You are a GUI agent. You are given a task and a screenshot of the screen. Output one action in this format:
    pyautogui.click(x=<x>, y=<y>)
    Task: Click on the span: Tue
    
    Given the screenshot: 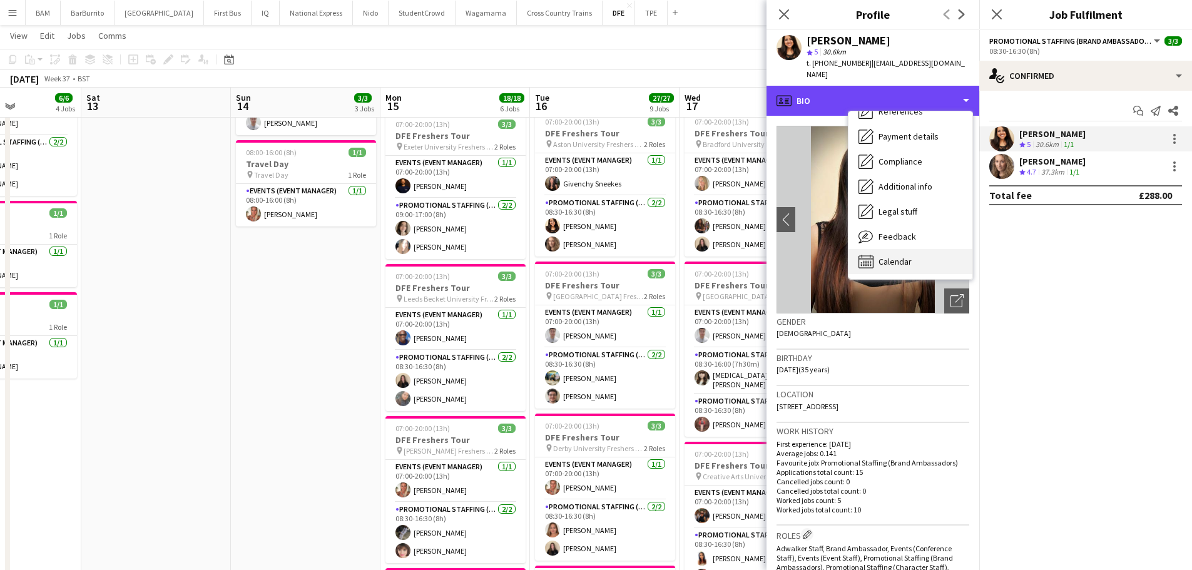 What is the action you would take?
    pyautogui.click(x=542, y=98)
    